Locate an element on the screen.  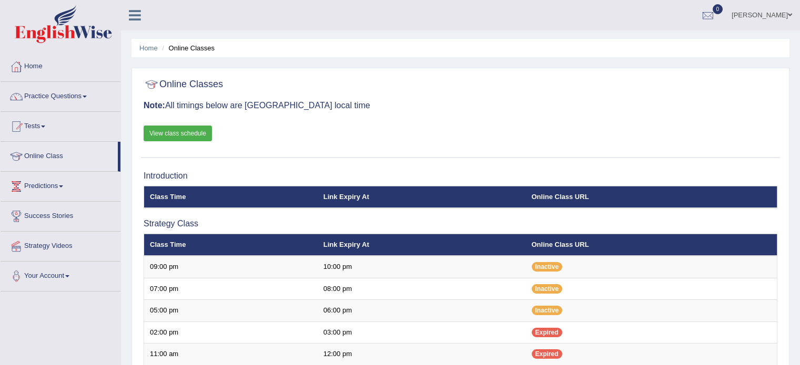
a: View class schedule is located at coordinates (178, 134).